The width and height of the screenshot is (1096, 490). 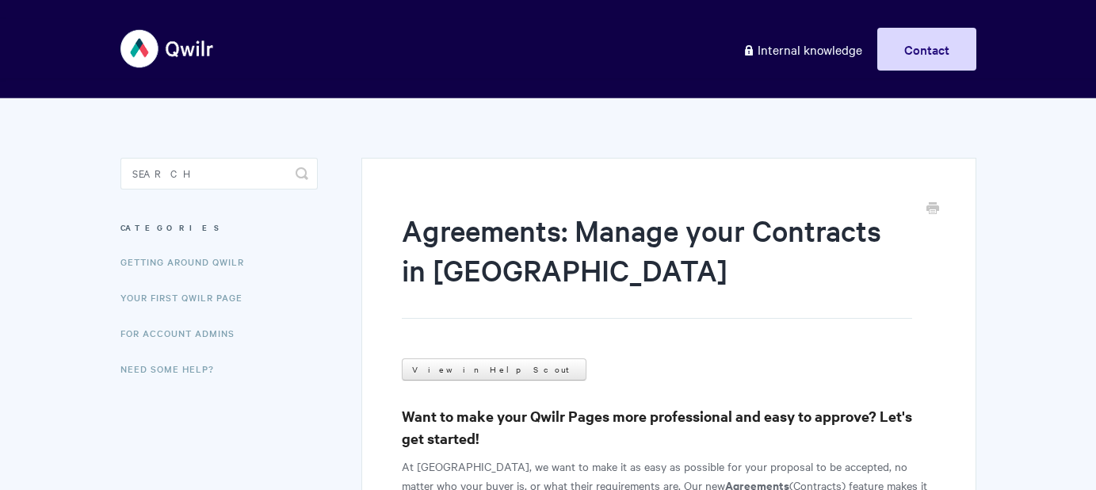 I want to click on a: Getting Around Qwilr, so click(x=188, y=262).